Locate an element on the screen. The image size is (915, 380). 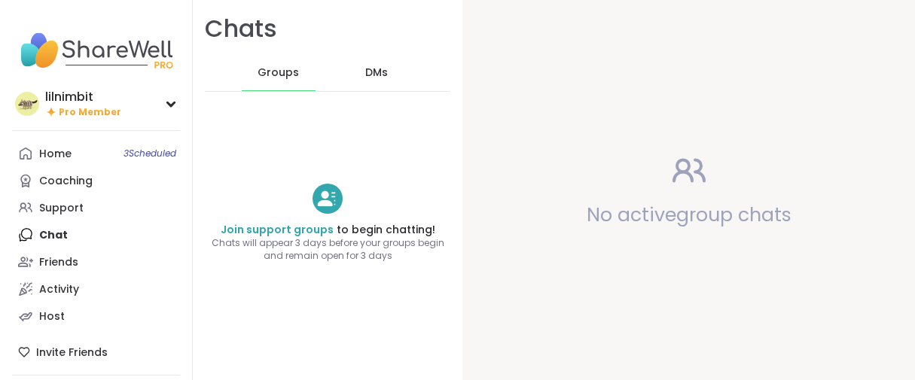
img: lilnimbit is located at coordinates (27, 104).